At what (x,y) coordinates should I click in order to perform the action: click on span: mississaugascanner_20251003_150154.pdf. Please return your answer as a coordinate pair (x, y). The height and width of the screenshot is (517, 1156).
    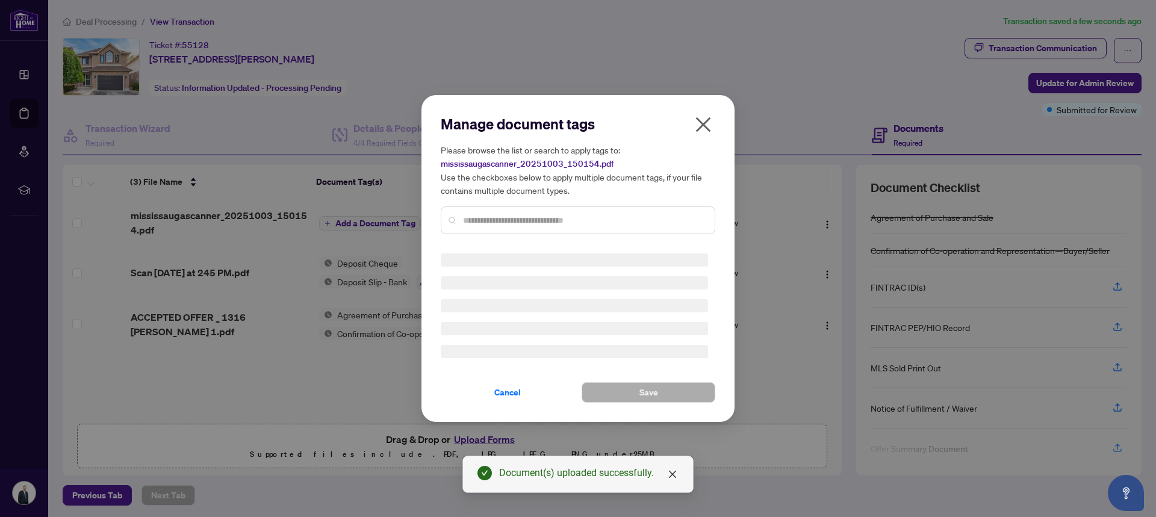
    Looking at the image, I should click on (527, 164).